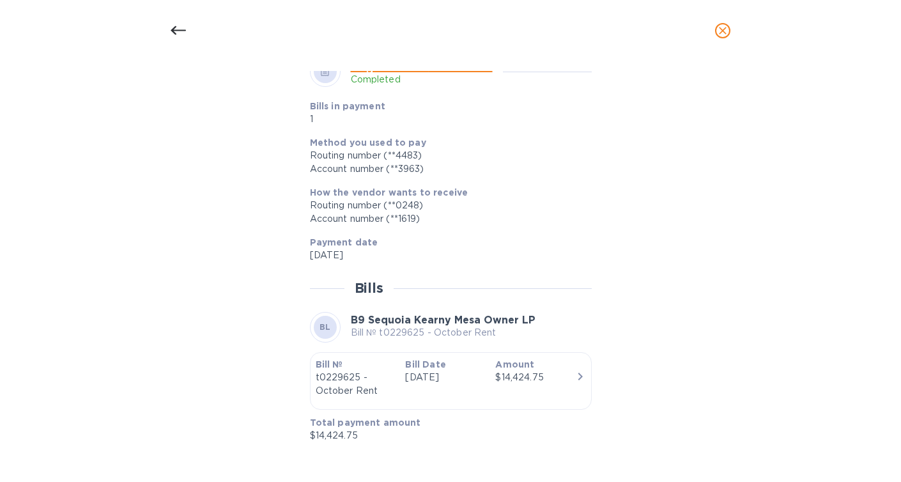 The width and height of the screenshot is (901, 482). I want to click on b: Bill №, so click(329, 364).